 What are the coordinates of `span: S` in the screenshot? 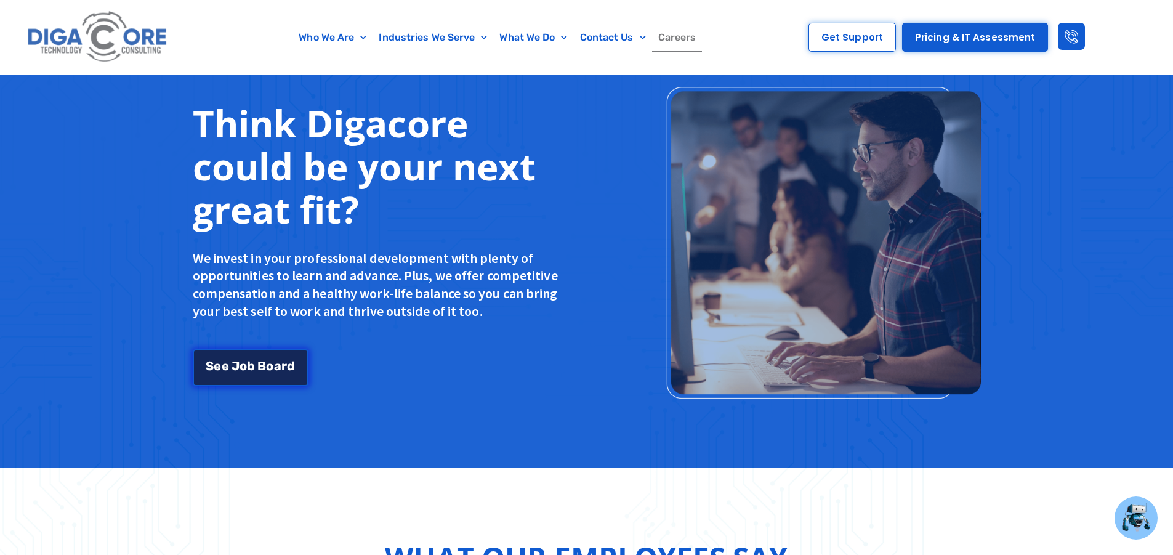 It's located at (209, 366).